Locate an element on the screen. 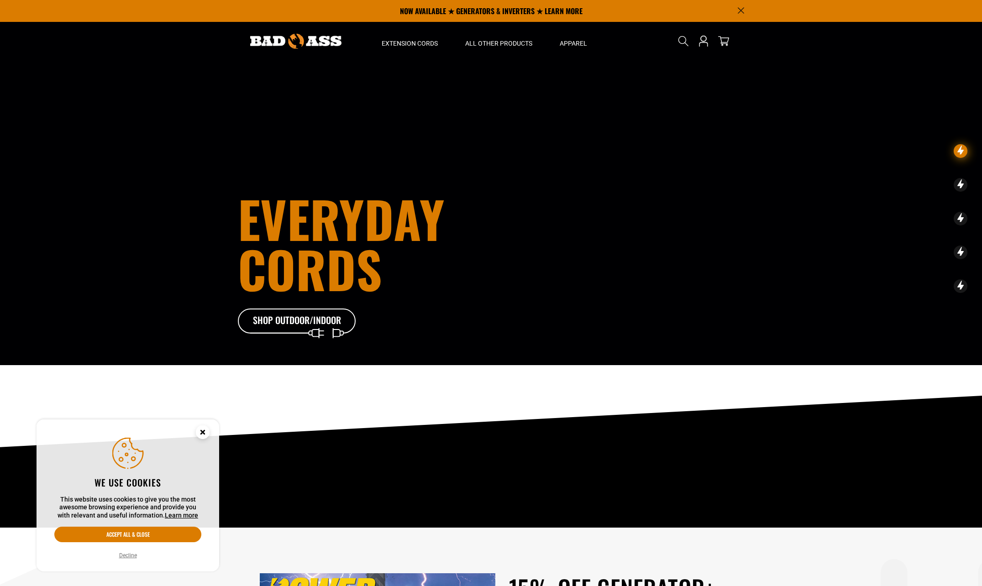 Image resolution: width=982 pixels, height=586 pixels. summary: All Other Products is located at coordinates (498, 41).